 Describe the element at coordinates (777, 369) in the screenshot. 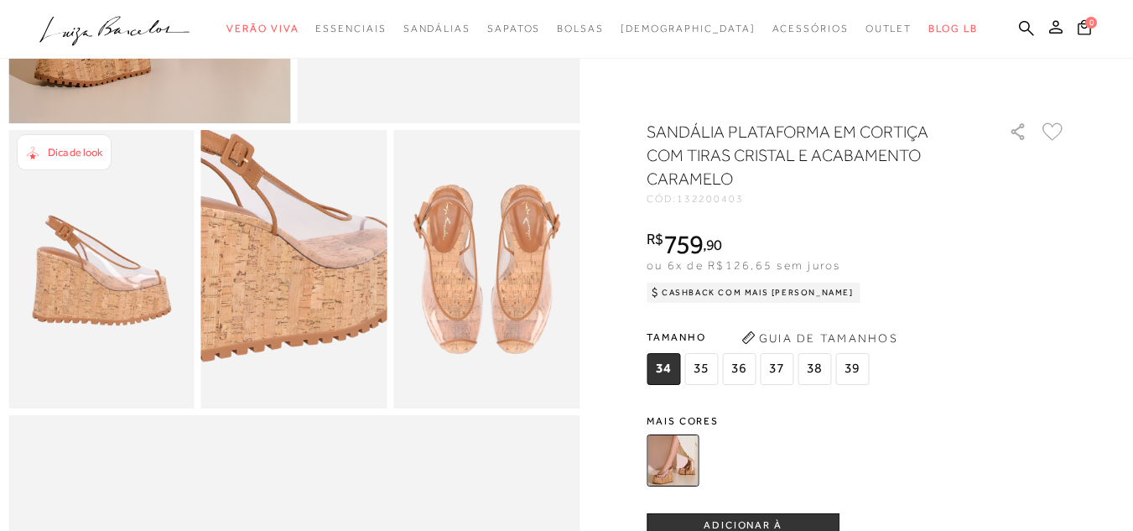

I see `span: 37` at that location.